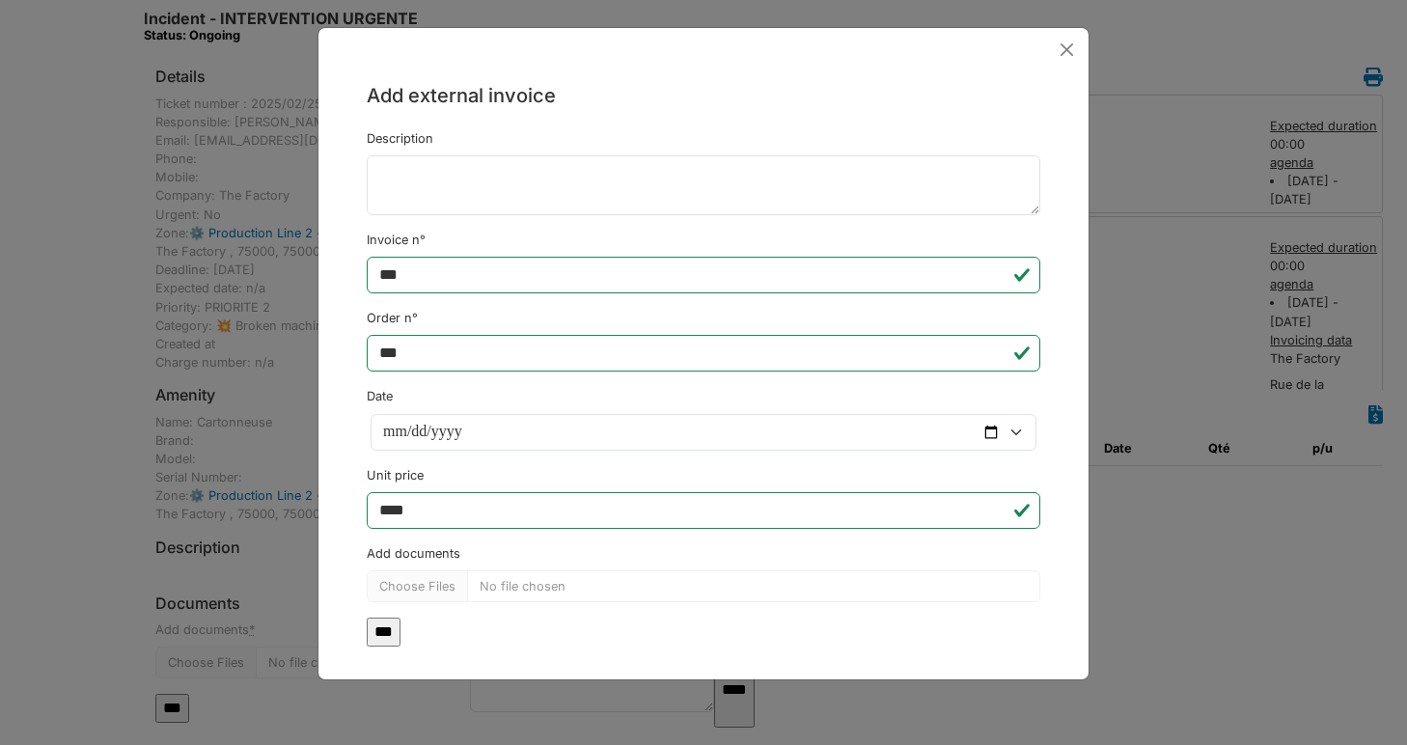  What do you see at coordinates (413, 553) in the screenshot?
I see `label: Add documents` at bounding box center [413, 553].